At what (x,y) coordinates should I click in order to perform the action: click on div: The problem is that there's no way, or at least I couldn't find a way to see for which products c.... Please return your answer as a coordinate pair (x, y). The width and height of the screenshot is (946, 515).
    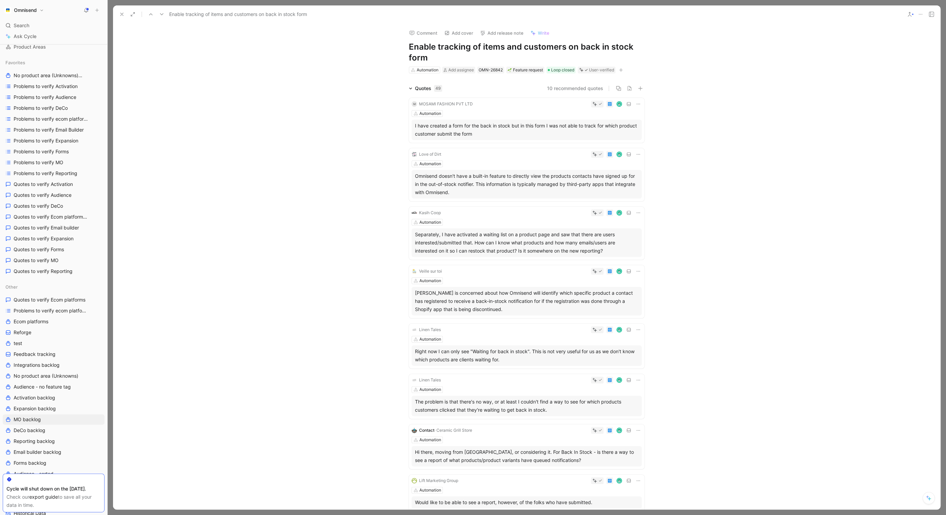
    Looking at the image, I should click on (526, 406).